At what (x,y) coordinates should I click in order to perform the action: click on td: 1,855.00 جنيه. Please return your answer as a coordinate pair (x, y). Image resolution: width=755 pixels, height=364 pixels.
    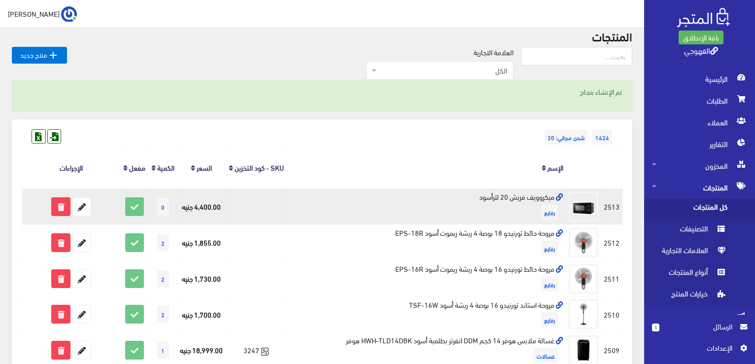
    Looking at the image, I should click on (202, 242).